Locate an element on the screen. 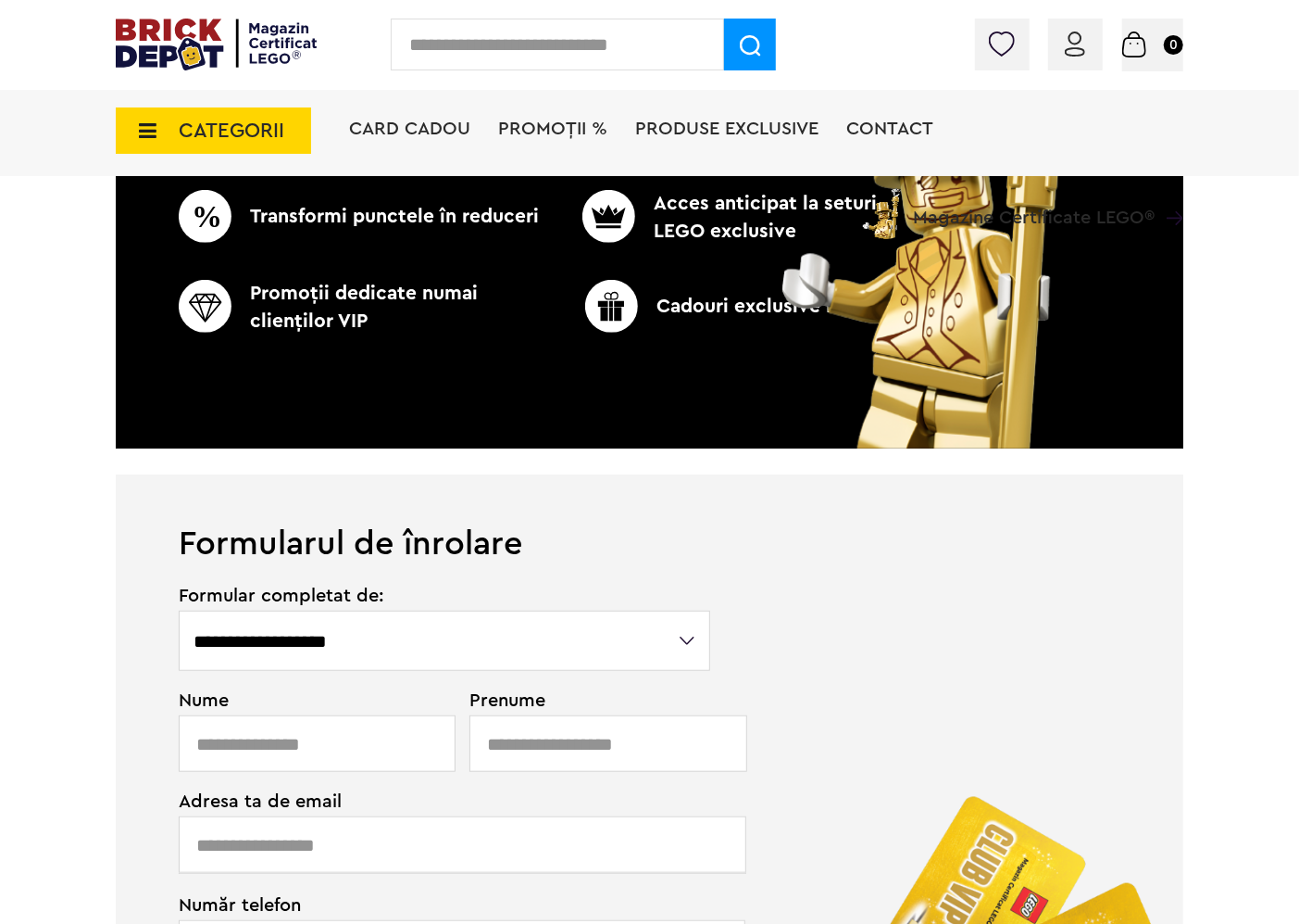  small: 0 is located at coordinates (1174, 45).